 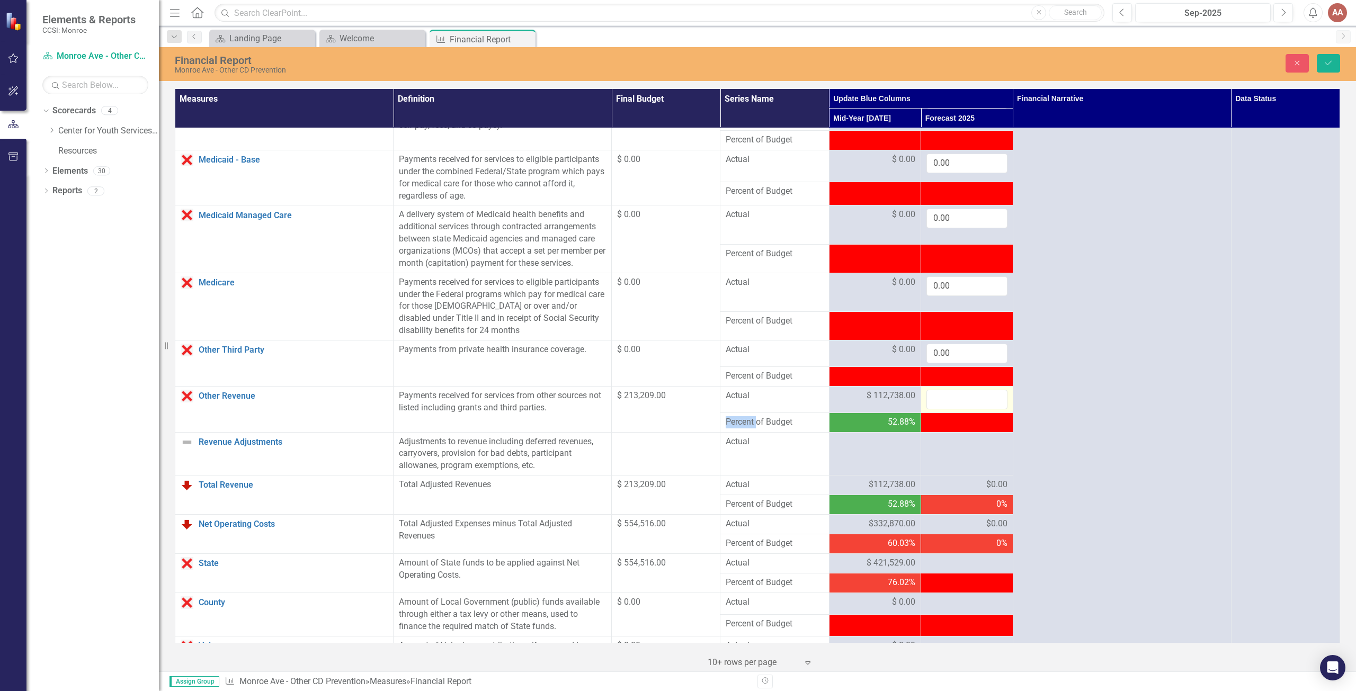 I want to click on a: Measures, so click(x=388, y=681).